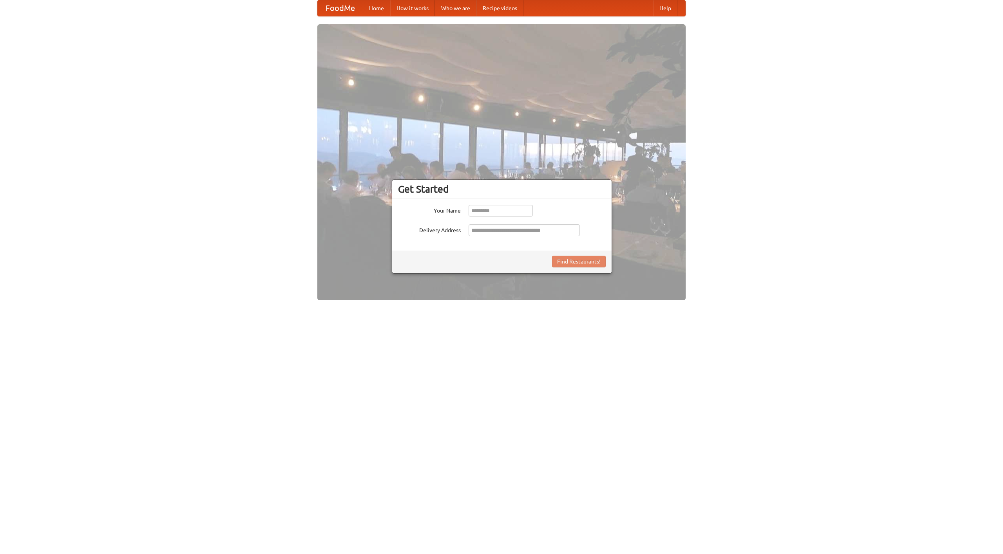  I want to click on h3: Get Started, so click(502, 189).